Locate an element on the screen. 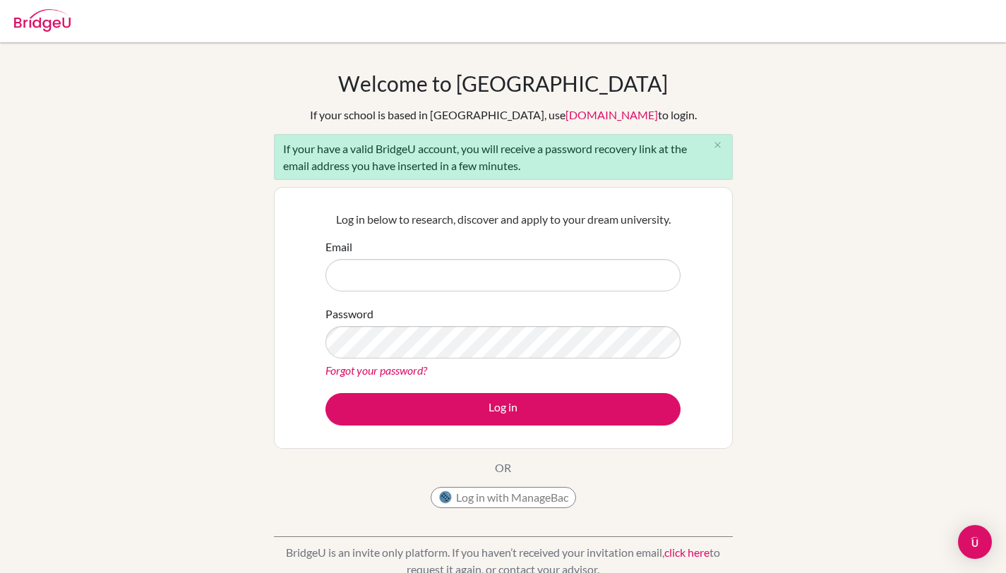  div: Open Intercom Messenger is located at coordinates (975, 542).